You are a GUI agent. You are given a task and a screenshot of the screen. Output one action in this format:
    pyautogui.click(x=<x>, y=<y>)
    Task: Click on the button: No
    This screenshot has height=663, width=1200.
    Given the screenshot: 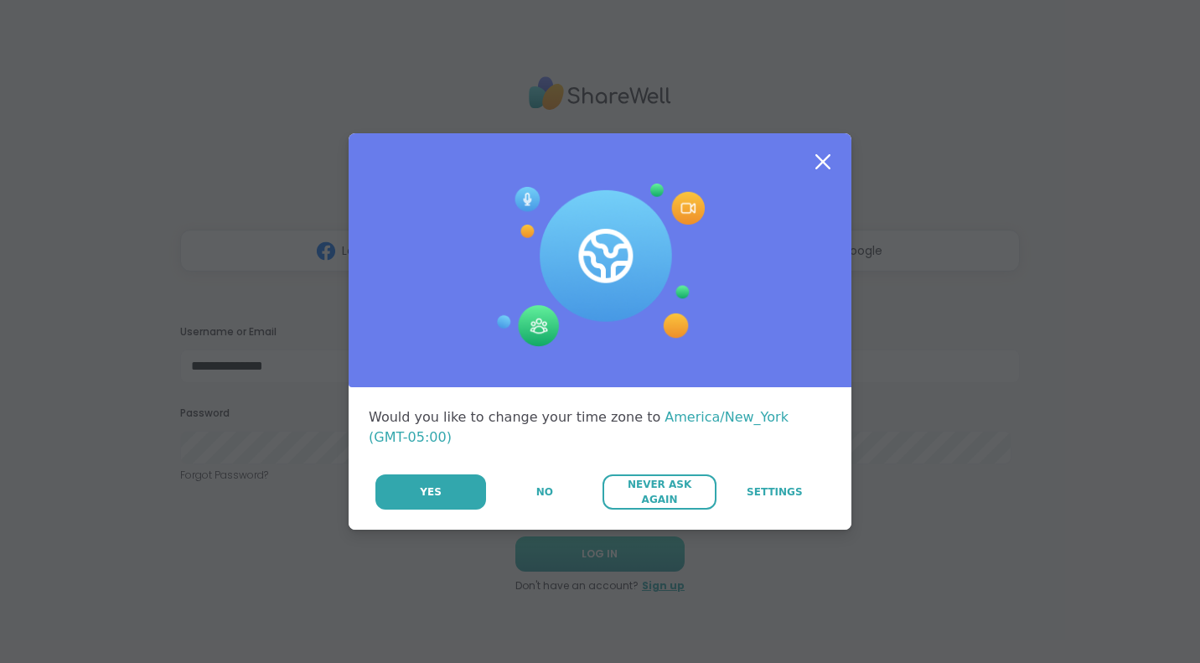 What is the action you would take?
    pyautogui.click(x=544, y=492)
    